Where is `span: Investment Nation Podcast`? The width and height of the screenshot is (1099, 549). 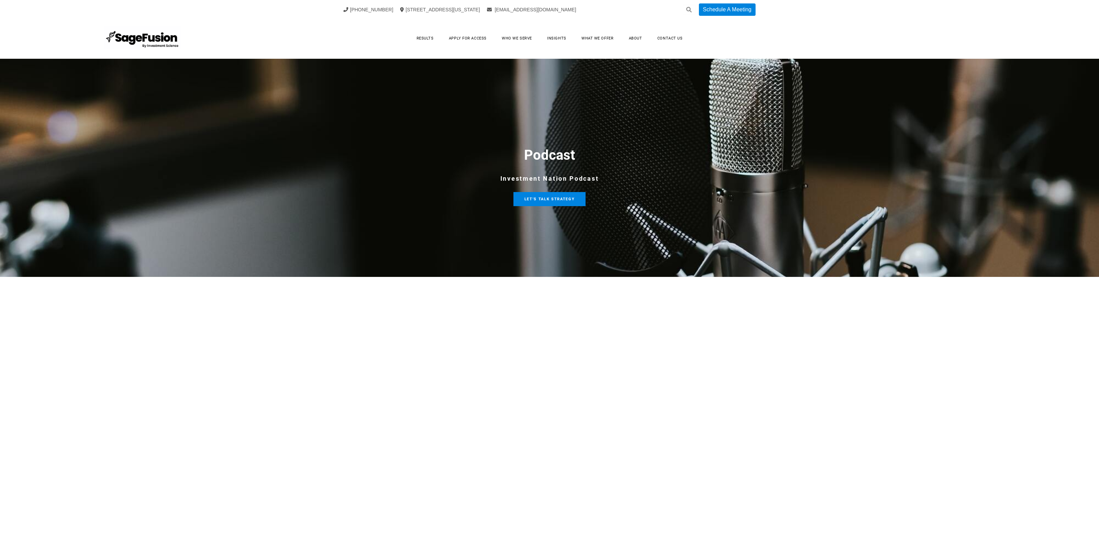
span: Investment Nation Podcast is located at coordinates (550, 178).